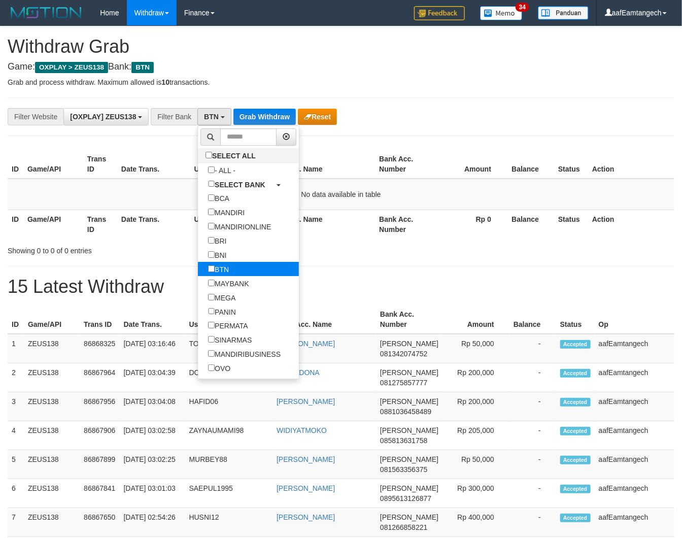 This screenshot has height=538, width=682. I want to click on label: GOPAY, so click(223, 382).